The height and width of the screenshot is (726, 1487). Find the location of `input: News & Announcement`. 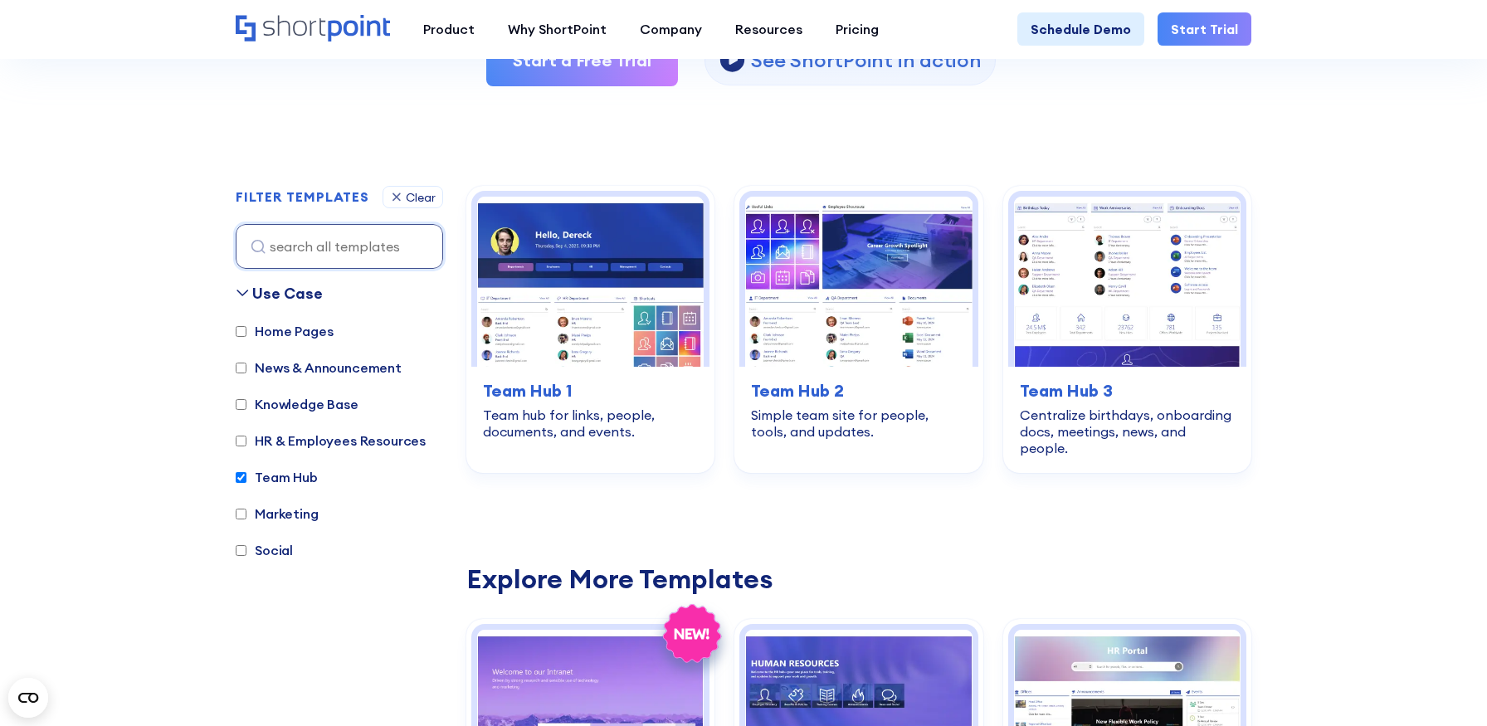

input: News & Announcement is located at coordinates (241, 368).